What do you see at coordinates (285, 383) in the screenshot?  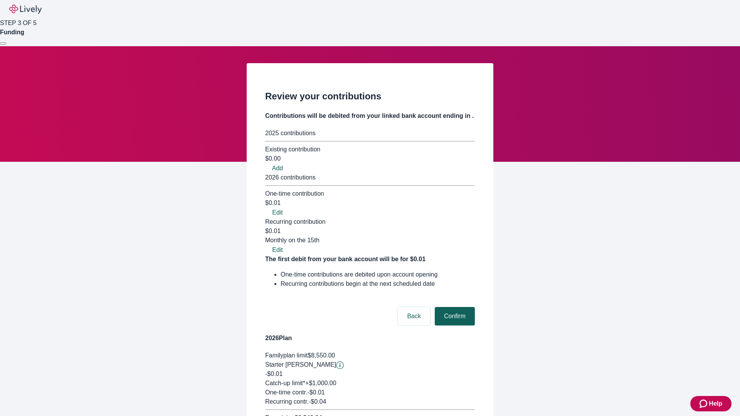 I see `span: Catch-up limit*` at bounding box center [285, 383].